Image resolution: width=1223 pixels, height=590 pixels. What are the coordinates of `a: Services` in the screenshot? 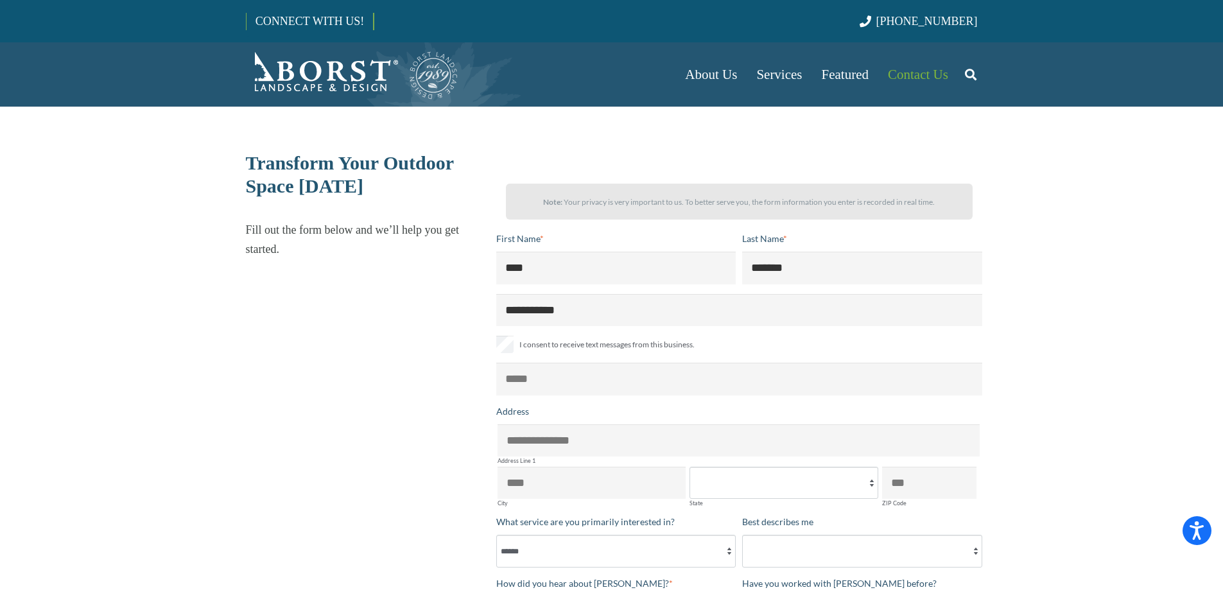 It's located at (778, 74).